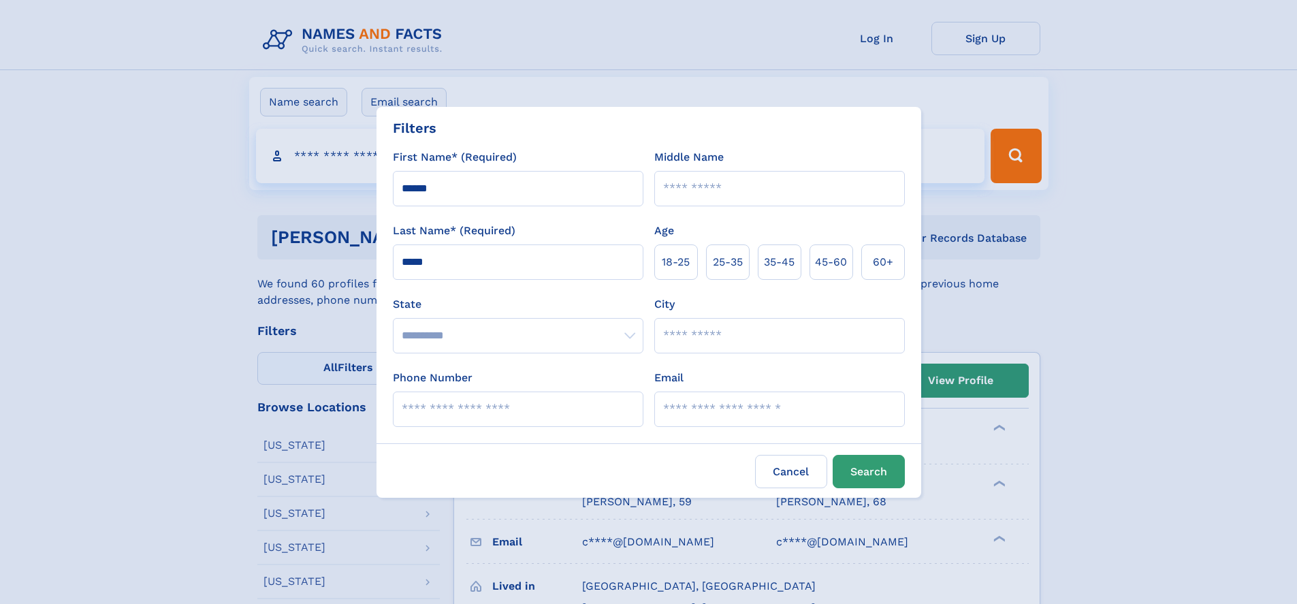 Image resolution: width=1297 pixels, height=604 pixels. What do you see at coordinates (454, 231) in the screenshot?
I see `label: Last Name* (Required)` at bounding box center [454, 231].